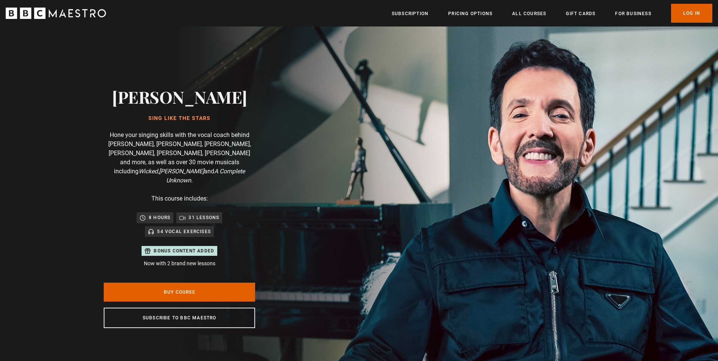  Describe the element at coordinates (552, 13) in the screenshot. I see `nav: Primary` at that location.